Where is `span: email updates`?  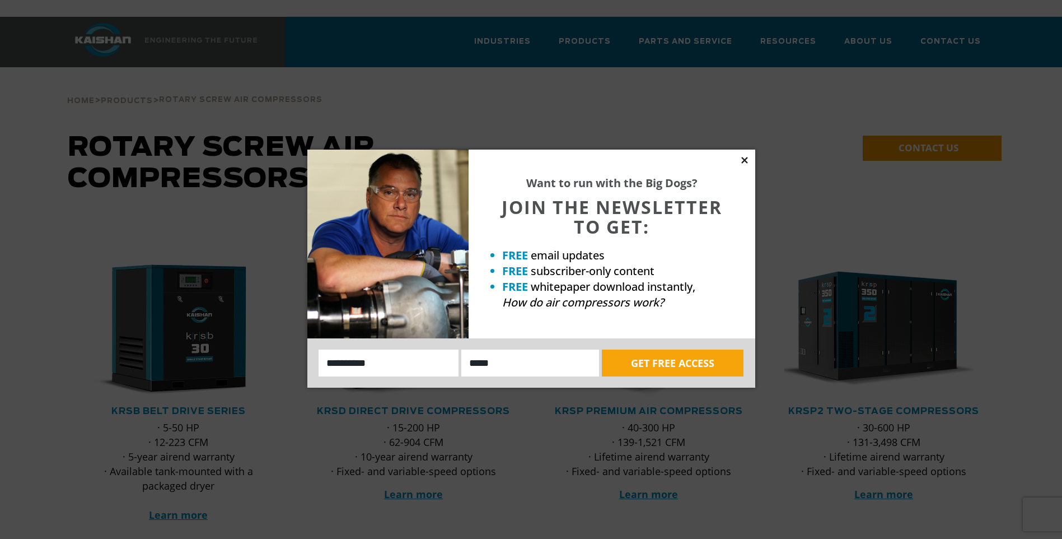 span: email updates is located at coordinates (568, 255).